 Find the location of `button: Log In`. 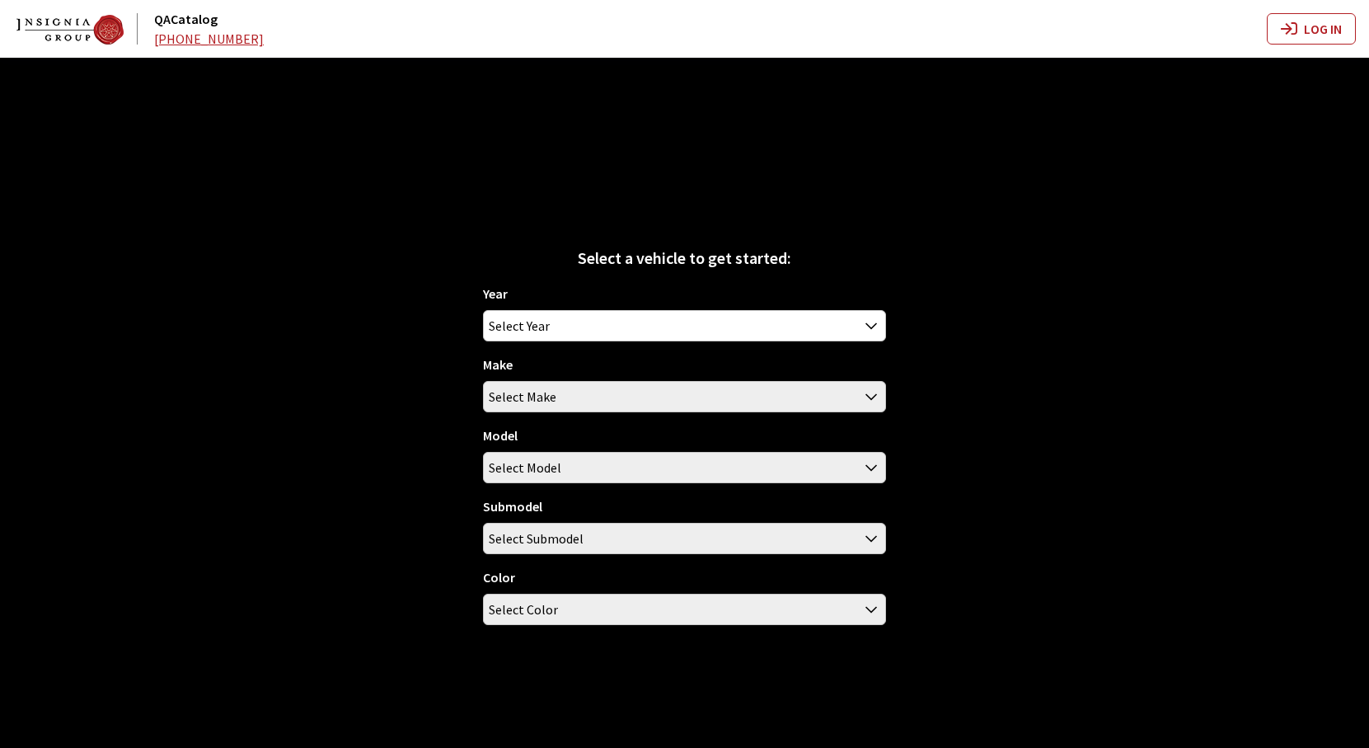

button: Log In is located at coordinates (1312, 29).